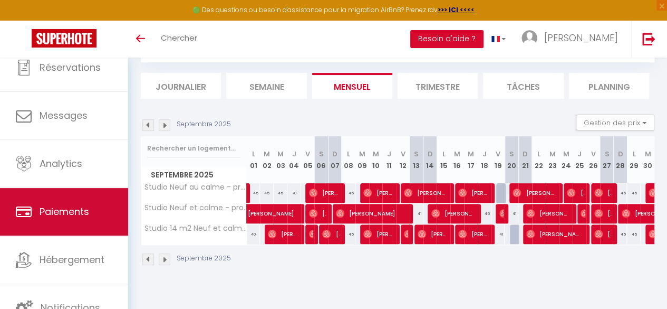 Image resolution: width=667 pixels, height=309 pixels. Describe the element at coordinates (64, 211) in the screenshot. I see `span: Paiements` at that location.